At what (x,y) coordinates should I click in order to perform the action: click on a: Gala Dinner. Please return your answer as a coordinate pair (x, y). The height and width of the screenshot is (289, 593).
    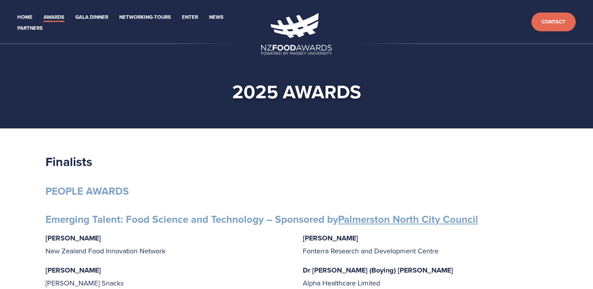
    Looking at the image, I should click on (92, 17).